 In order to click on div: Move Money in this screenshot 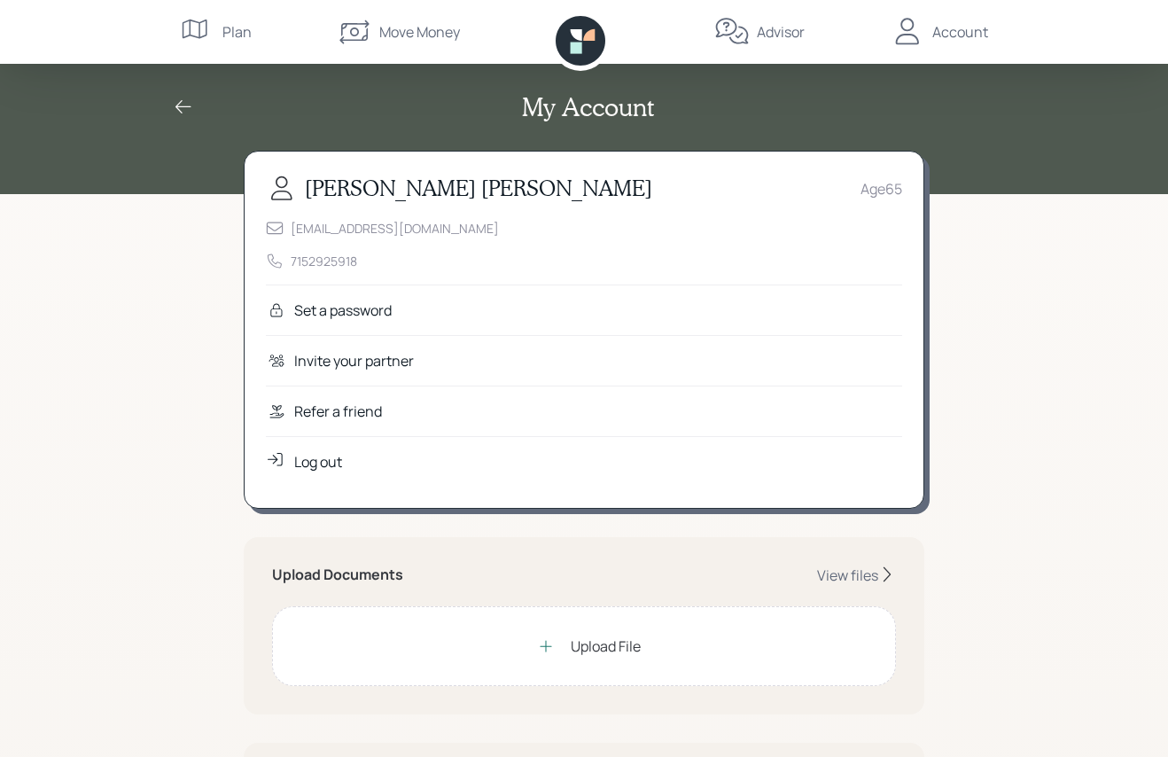, I will do `click(419, 32)`.